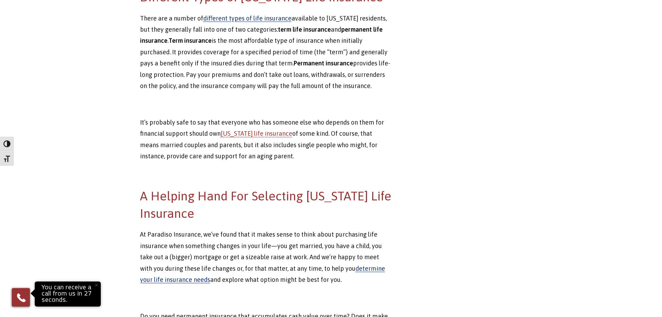 This screenshot has height=317, width=662. What do you see at coordinates (305, 29) in the screenshot?
I see `strong: term life insurance` at bounding box center [305, 29].